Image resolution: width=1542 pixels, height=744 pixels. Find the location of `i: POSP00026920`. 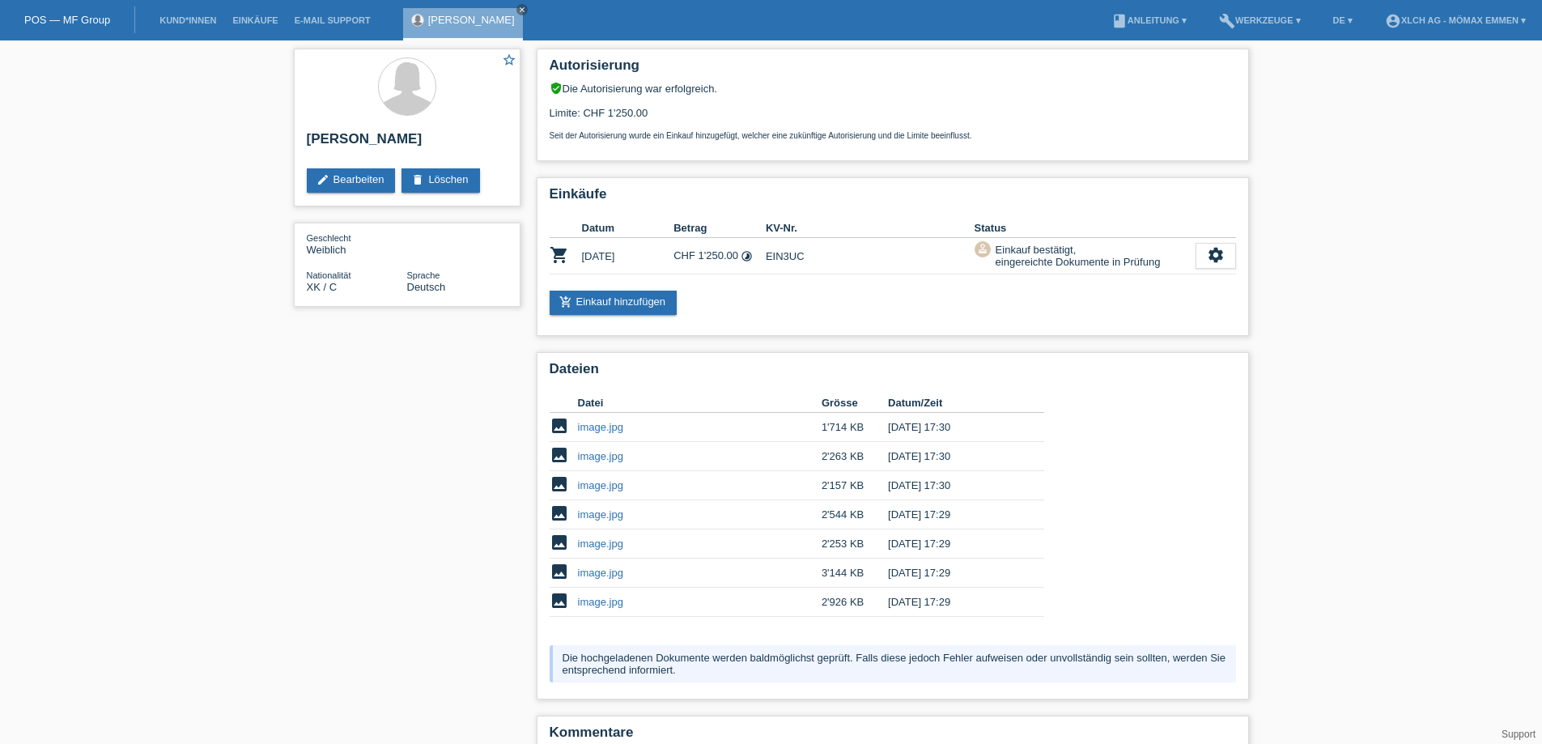

i: POSP00026920 is located at coordinates (559, 255).